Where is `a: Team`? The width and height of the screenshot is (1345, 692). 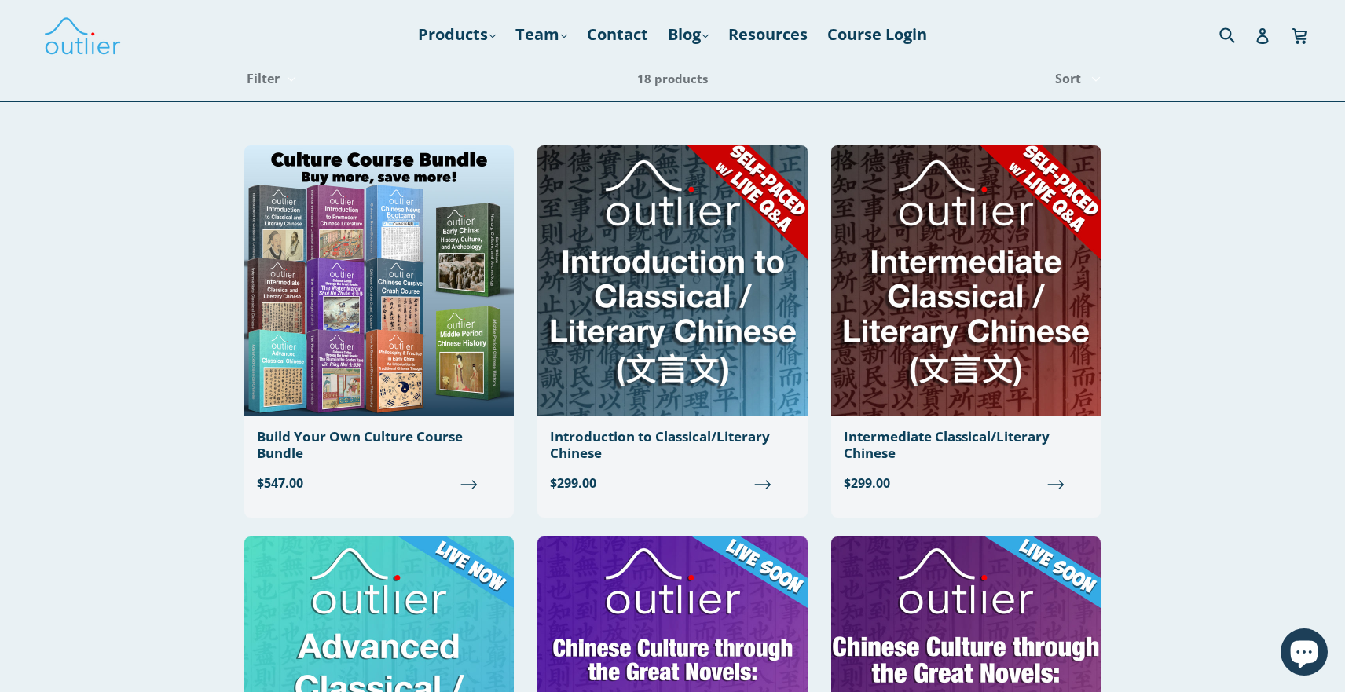 a: Team is located at coordinates (541, 35).